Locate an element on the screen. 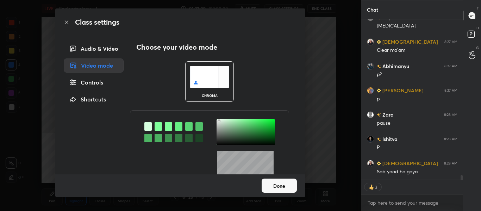 This screenshot has height=211, width=481. button: Done is located at coordinates (279, 186).